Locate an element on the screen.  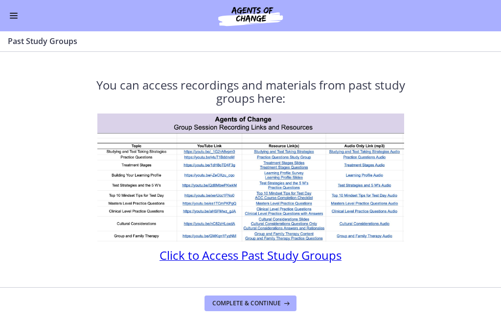
a: Click to Access Past Study Groups is located at coordinates (250, 257).